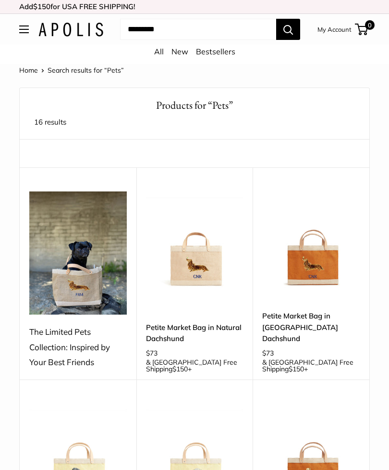 The width and height of the screenshot is (389, 470). I want to click on img: The Limited Pets Collection: Inspired by Your Best Friends, so click(78, 253).